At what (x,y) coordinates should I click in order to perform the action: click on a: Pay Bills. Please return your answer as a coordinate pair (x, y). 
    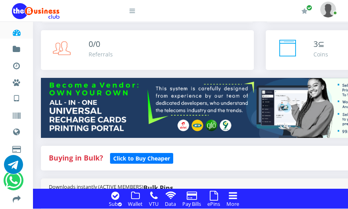
    Looking at the image, I should click on (192, 204).